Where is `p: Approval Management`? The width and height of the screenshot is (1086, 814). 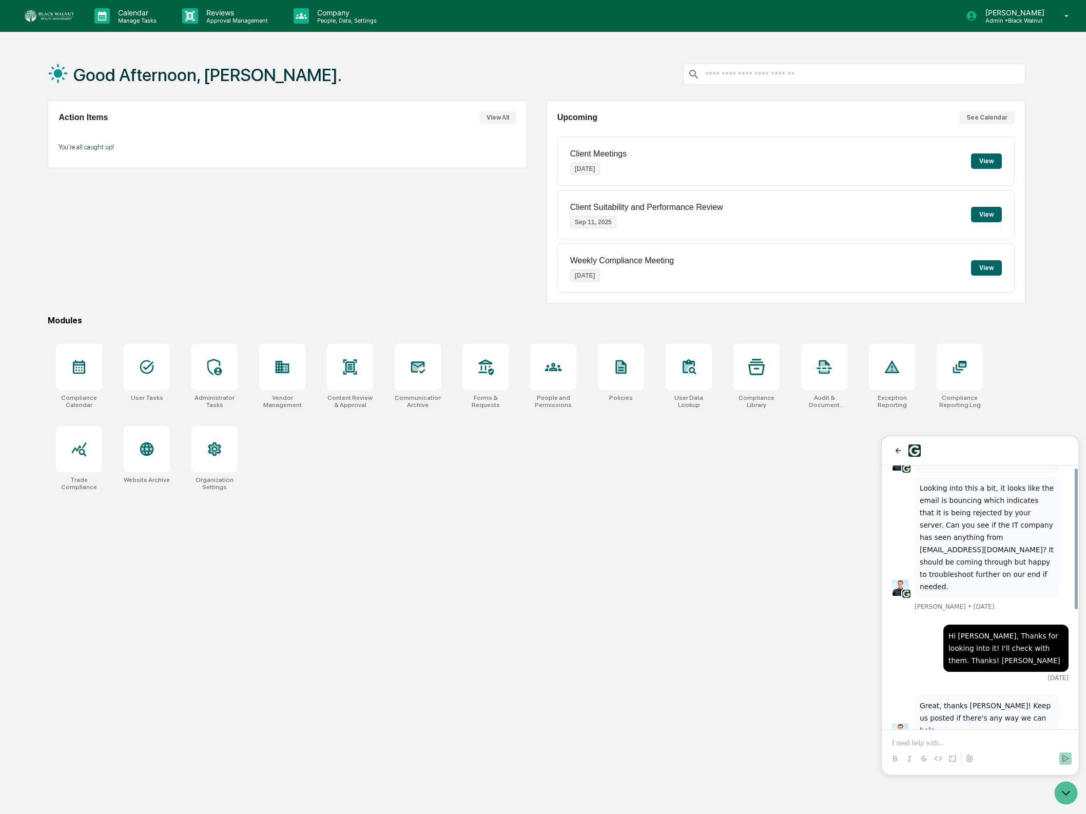 p: Approval Management is located at coordinates (236, 21).